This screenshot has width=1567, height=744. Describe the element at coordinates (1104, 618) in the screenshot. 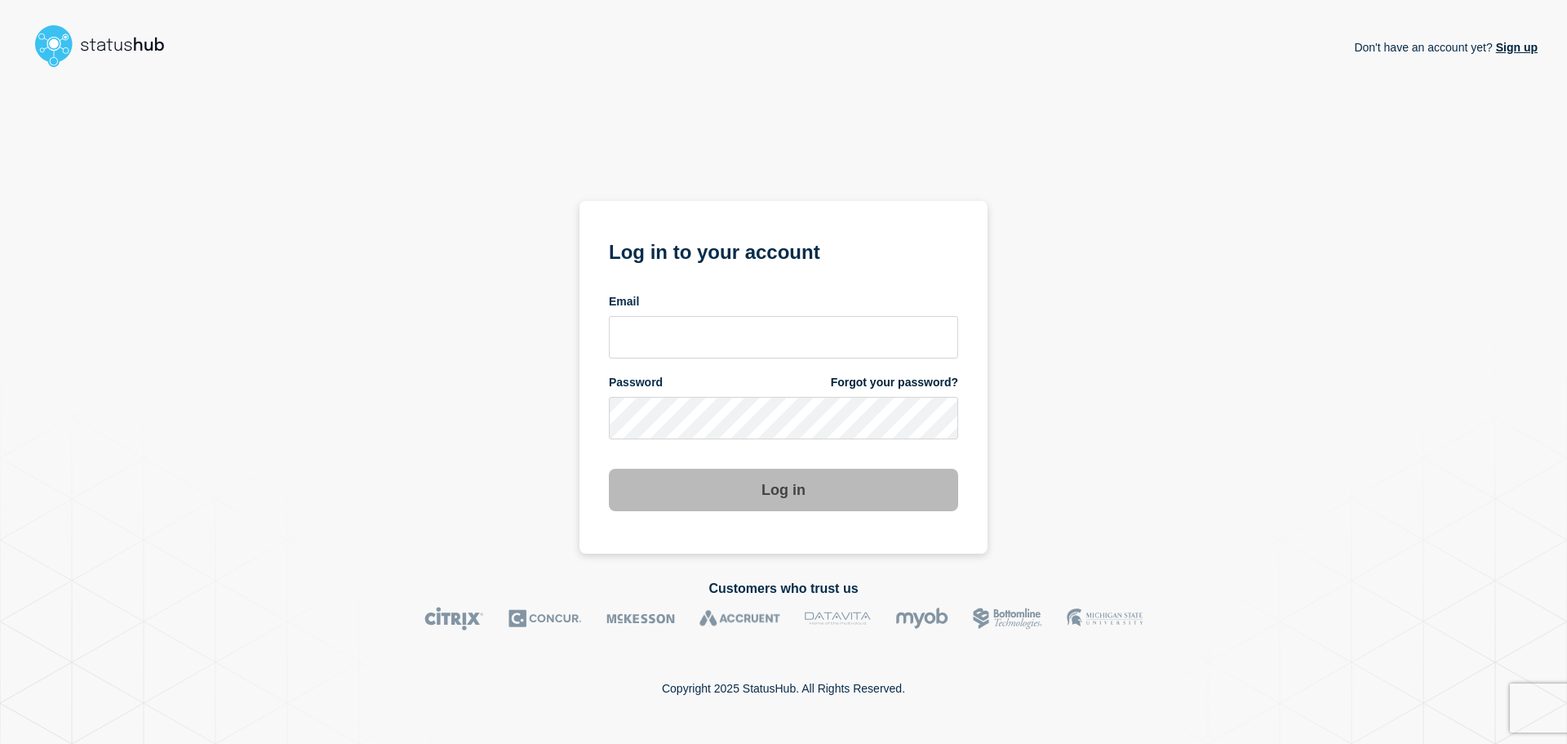

I see `img: MSU logo` at that location.